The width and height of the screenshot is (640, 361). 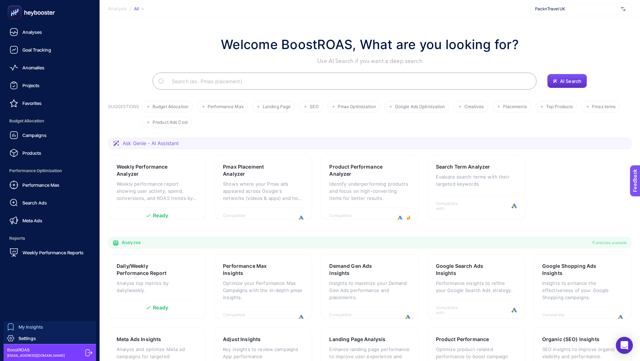 What do you see at coordinates (349, 81) in the screenshot?
I see `input: Search` at bounding box center [349, 81].